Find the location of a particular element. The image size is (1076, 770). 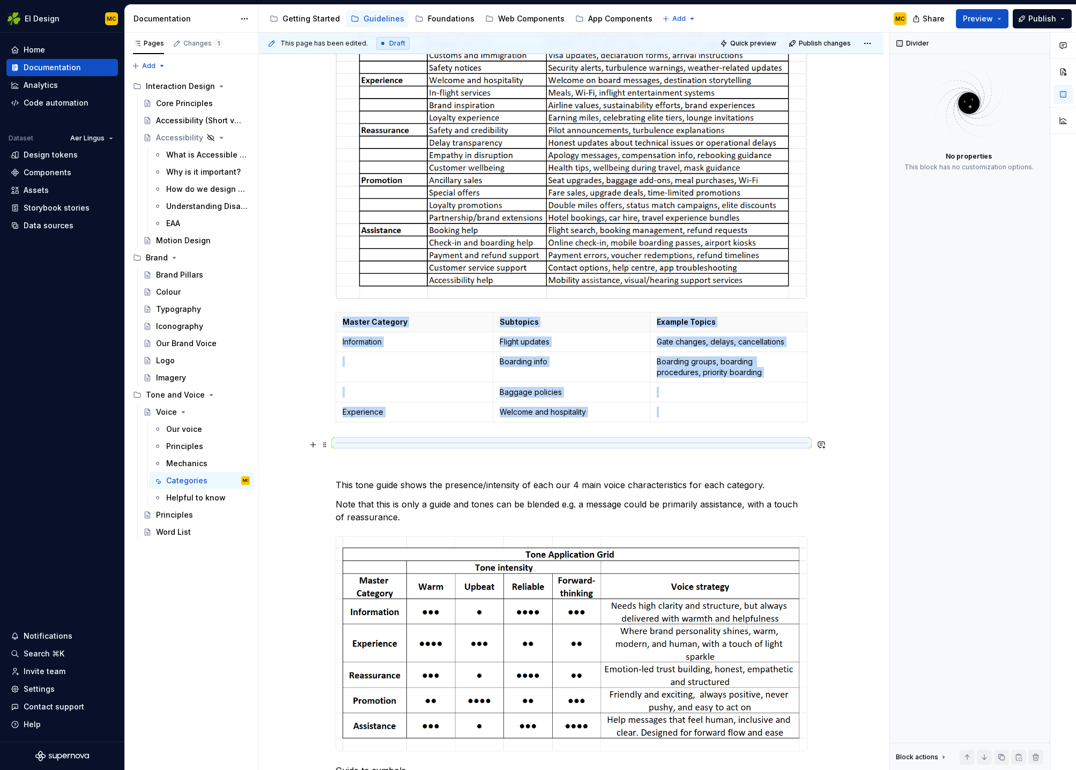

div: Imagery is located at coordinates (171, 378).